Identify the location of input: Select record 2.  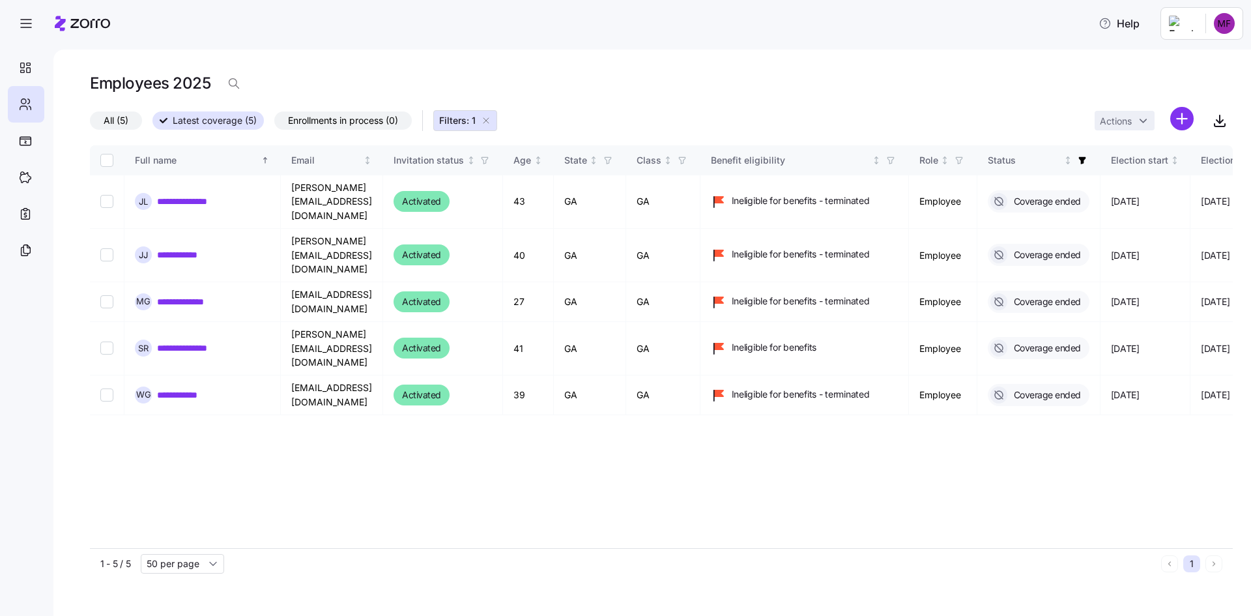
(107, 255).